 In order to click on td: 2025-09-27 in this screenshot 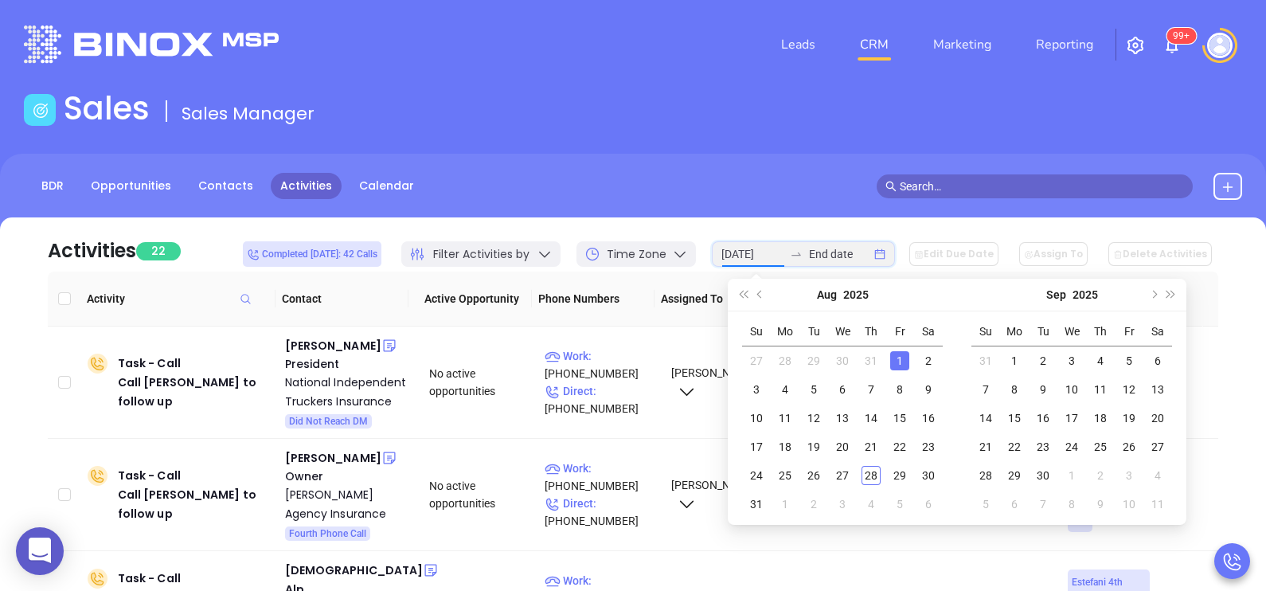, I will do `click(1158, 447)`.